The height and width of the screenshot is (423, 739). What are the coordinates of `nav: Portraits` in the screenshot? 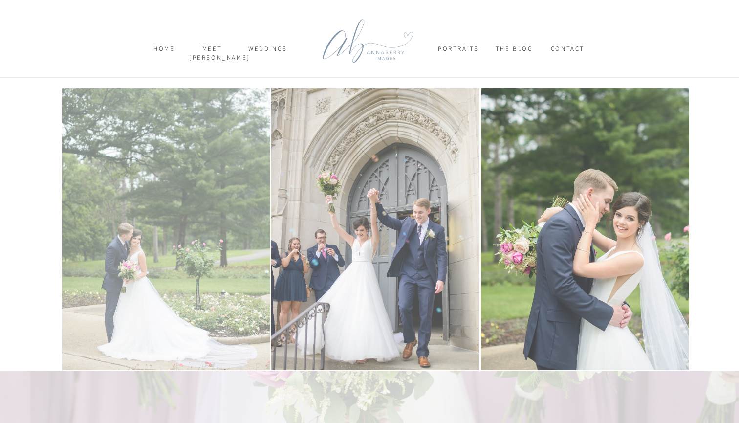 It's located at (458, 53).